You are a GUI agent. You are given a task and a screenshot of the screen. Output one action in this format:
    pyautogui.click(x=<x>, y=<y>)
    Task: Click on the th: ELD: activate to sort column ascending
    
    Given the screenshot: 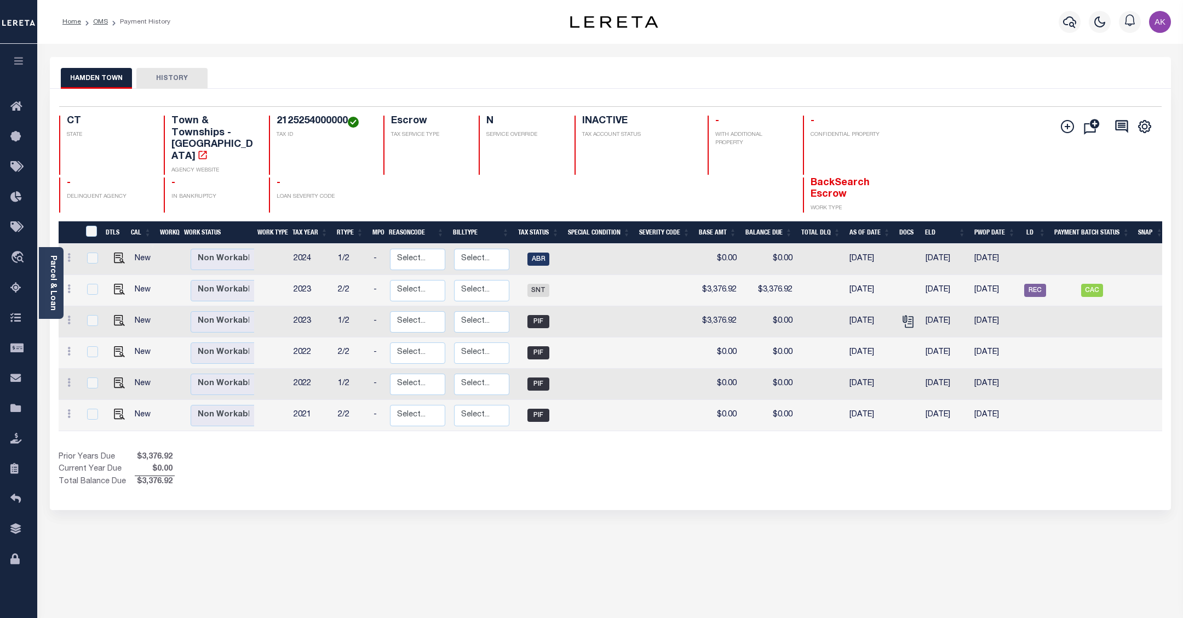 What is the action you would take?
    pyautogui.click(x=946, y=232)
    